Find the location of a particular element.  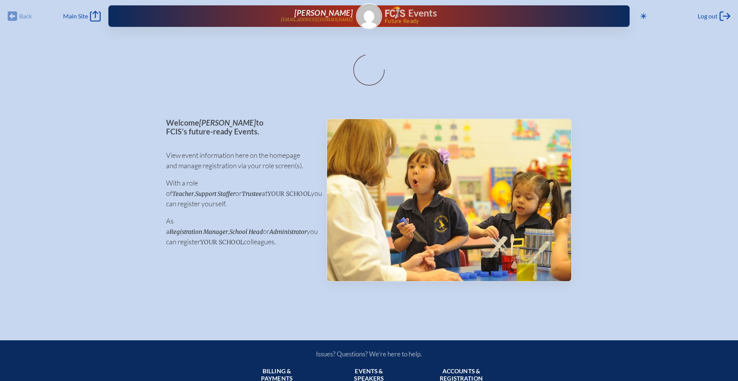

p: With a role of , or at you can register yourself. is located at coordinates (240, 193).